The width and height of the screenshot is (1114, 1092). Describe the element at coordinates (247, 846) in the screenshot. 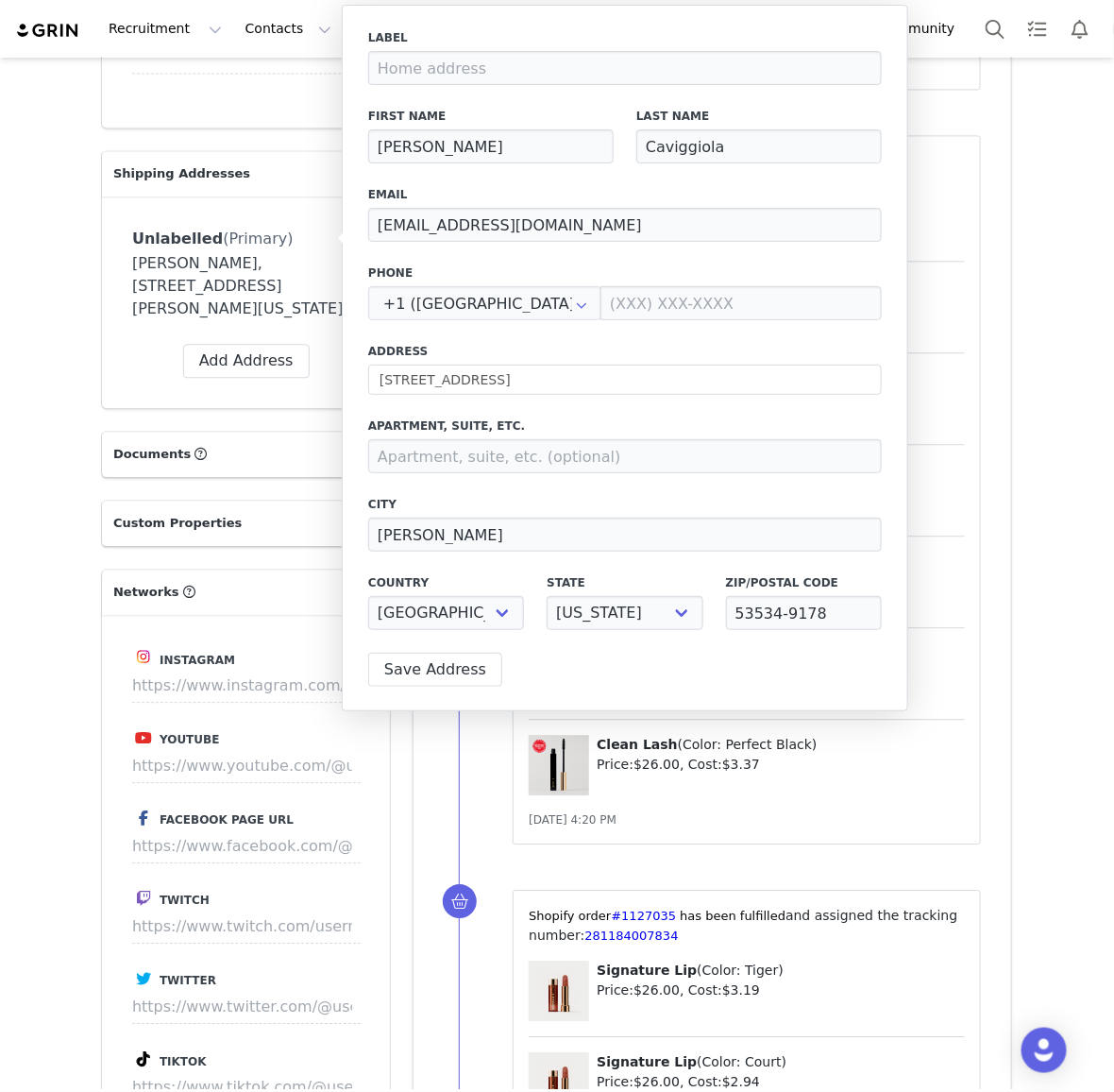

I see `input: https://www.facebook.com/@username` at that location.